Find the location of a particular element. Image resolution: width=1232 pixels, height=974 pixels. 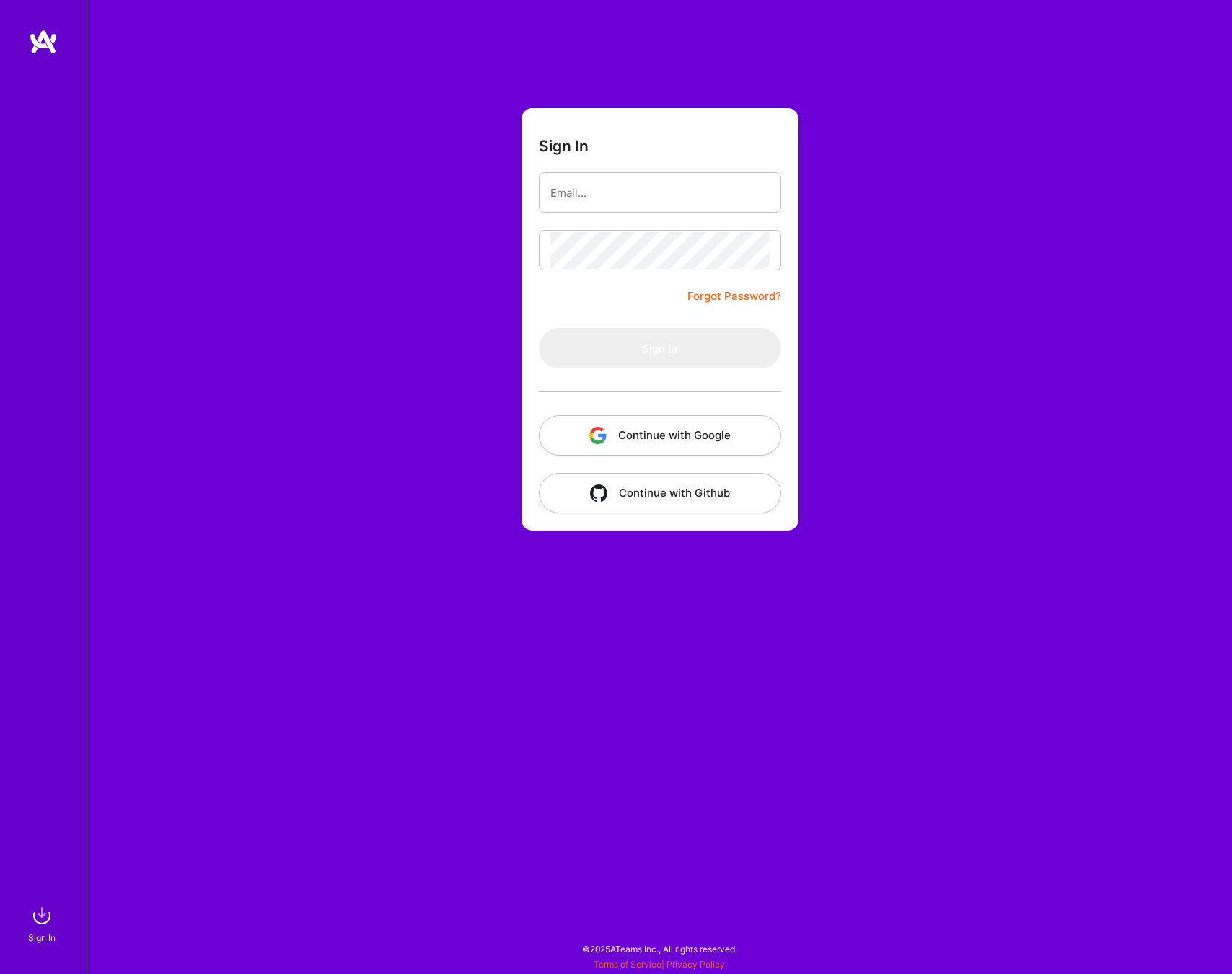

img: sign in is located at coordinates (42, 916).